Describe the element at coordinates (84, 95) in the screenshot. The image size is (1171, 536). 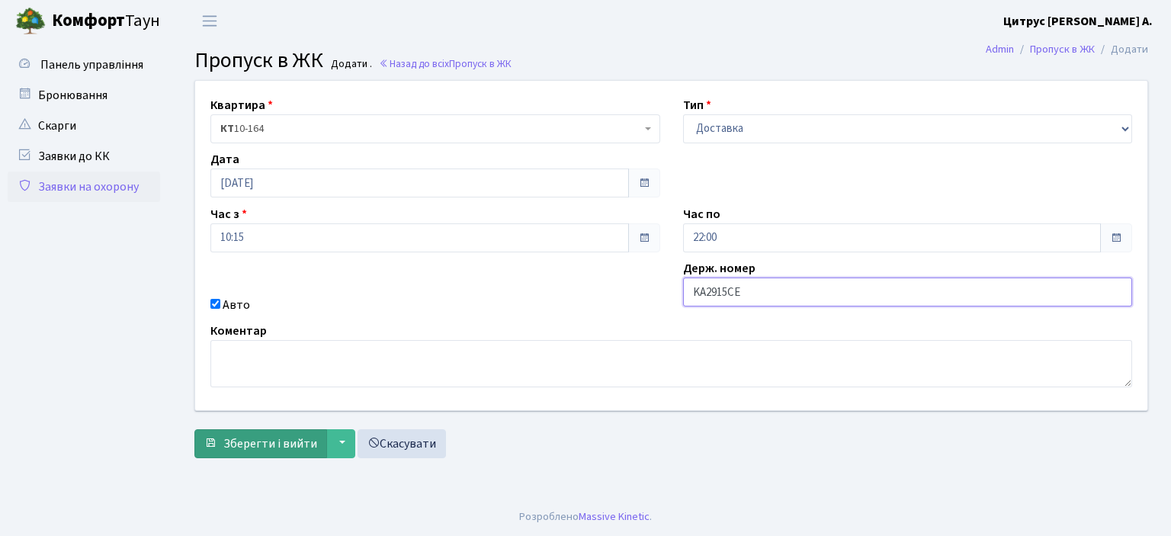
I see `a: Бронювання` at that location.